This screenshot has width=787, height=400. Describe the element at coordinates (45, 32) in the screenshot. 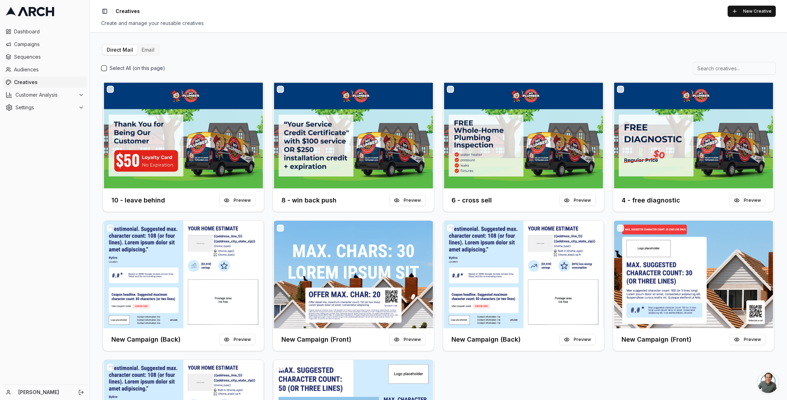

I see `a: Dashboard` at that location.